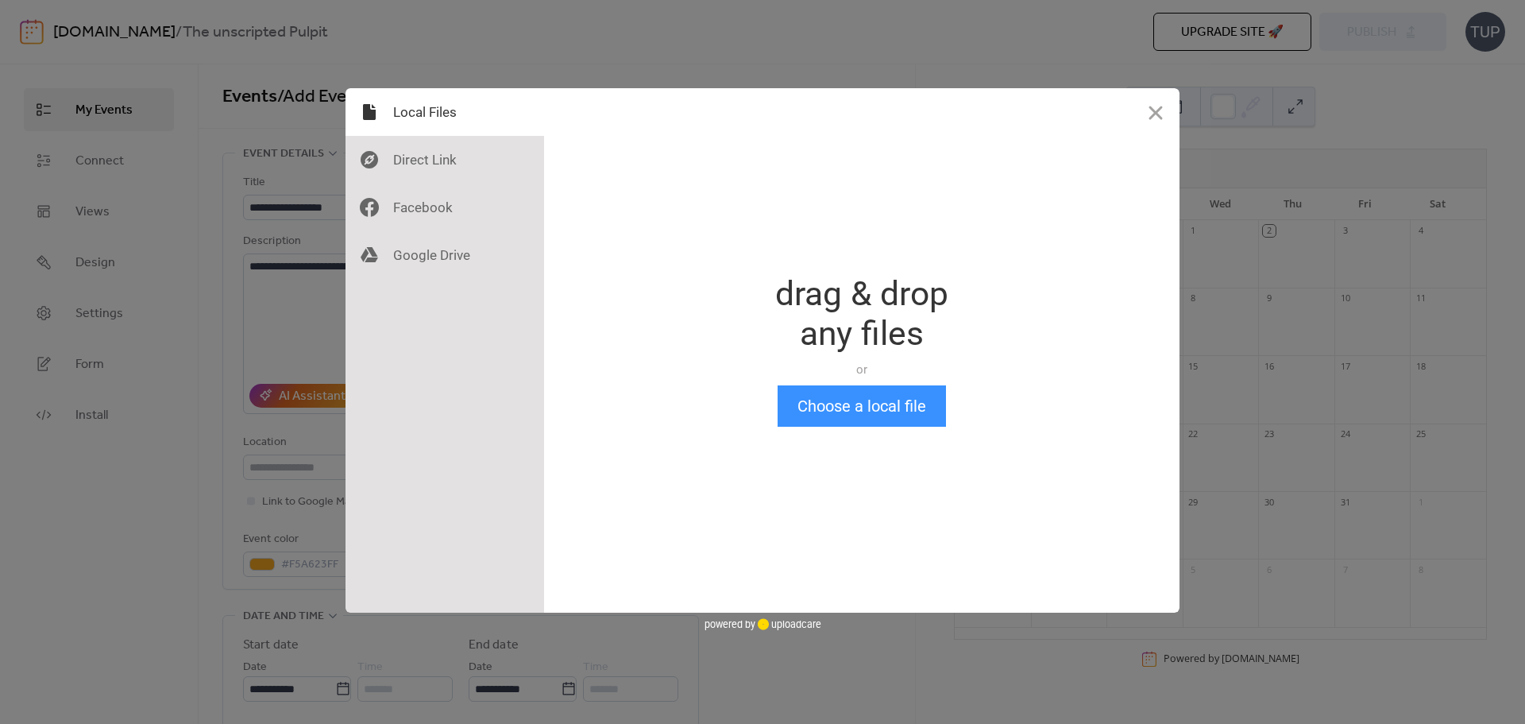 This screenshot has height=724, width=1525. Describe the element at coordinates (763, 624) in the screenshot. I see `div: powered by` at that location.